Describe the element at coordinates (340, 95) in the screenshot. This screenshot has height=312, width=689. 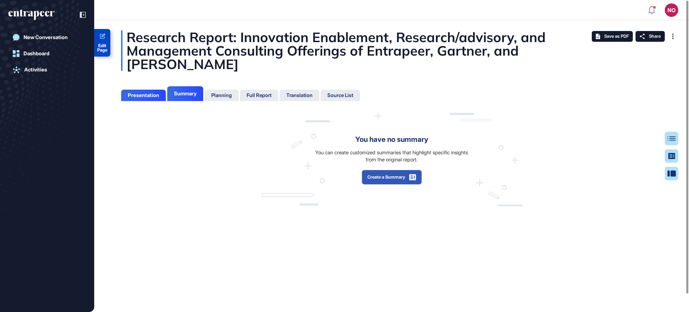
I see `div: Source List` at that location.